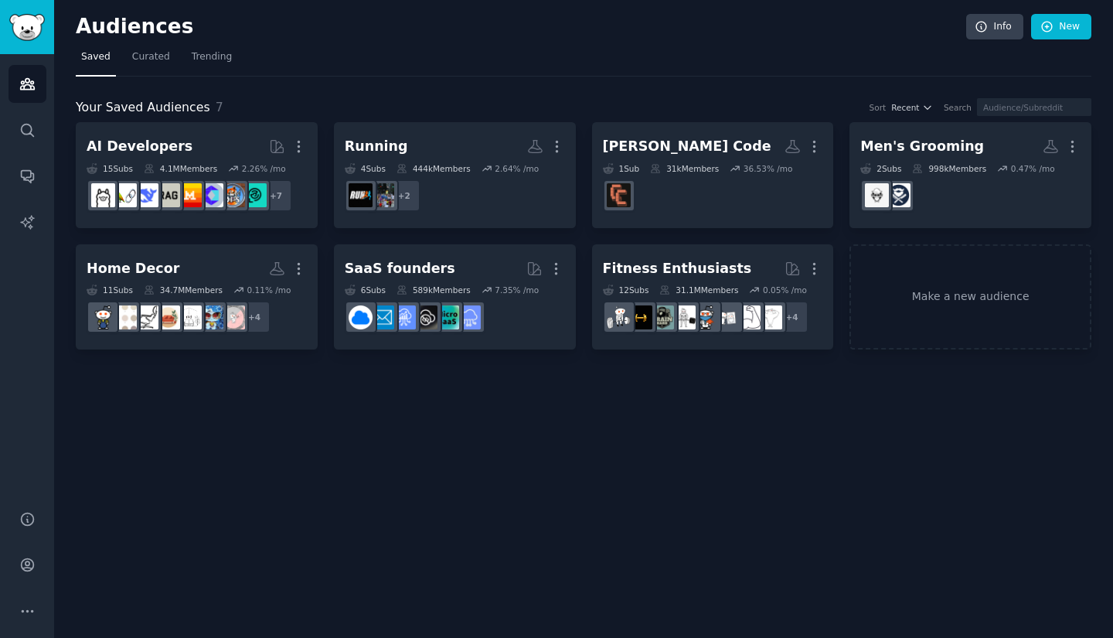 The image size is (1113, 638). What do you see at coordinates (958, 107) in the screenshot?
I see `div: Search` at bounding box center [958, 107].